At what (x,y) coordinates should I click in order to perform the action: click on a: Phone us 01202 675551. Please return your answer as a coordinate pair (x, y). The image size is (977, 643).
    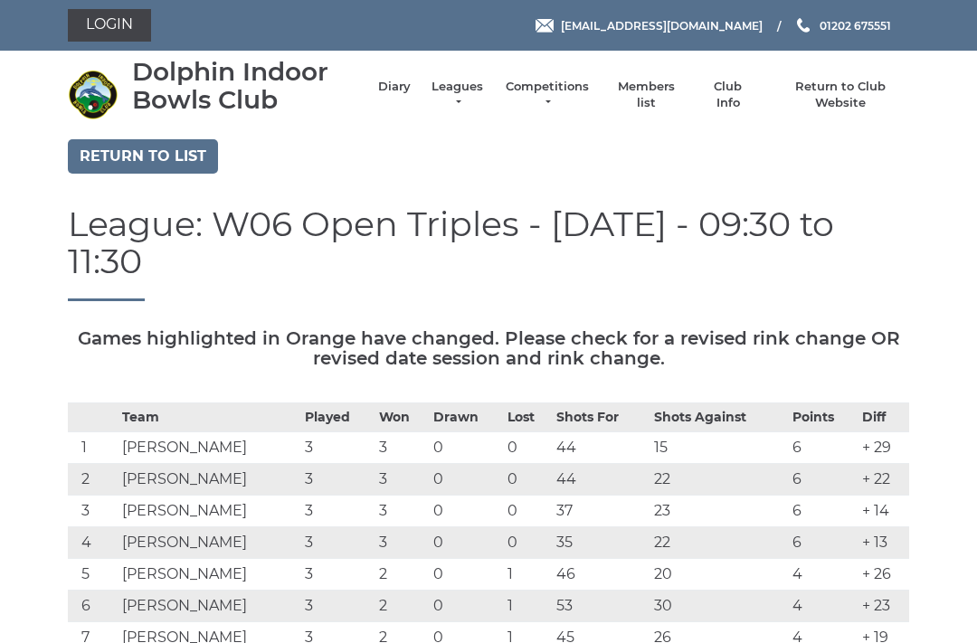
    Looking at the image, I should click on (842, 25).